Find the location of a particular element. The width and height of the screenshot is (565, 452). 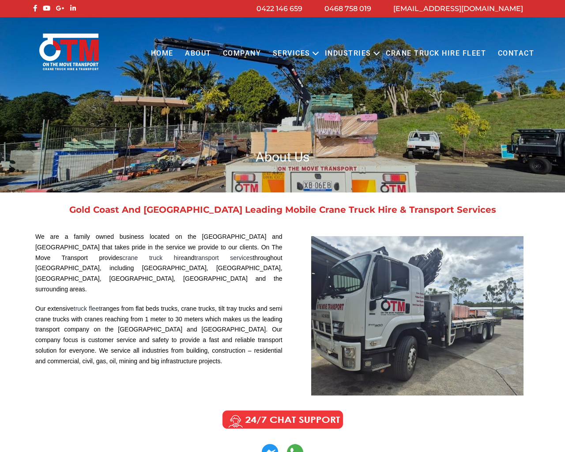

a: Home is located at coordinates (161, 53).